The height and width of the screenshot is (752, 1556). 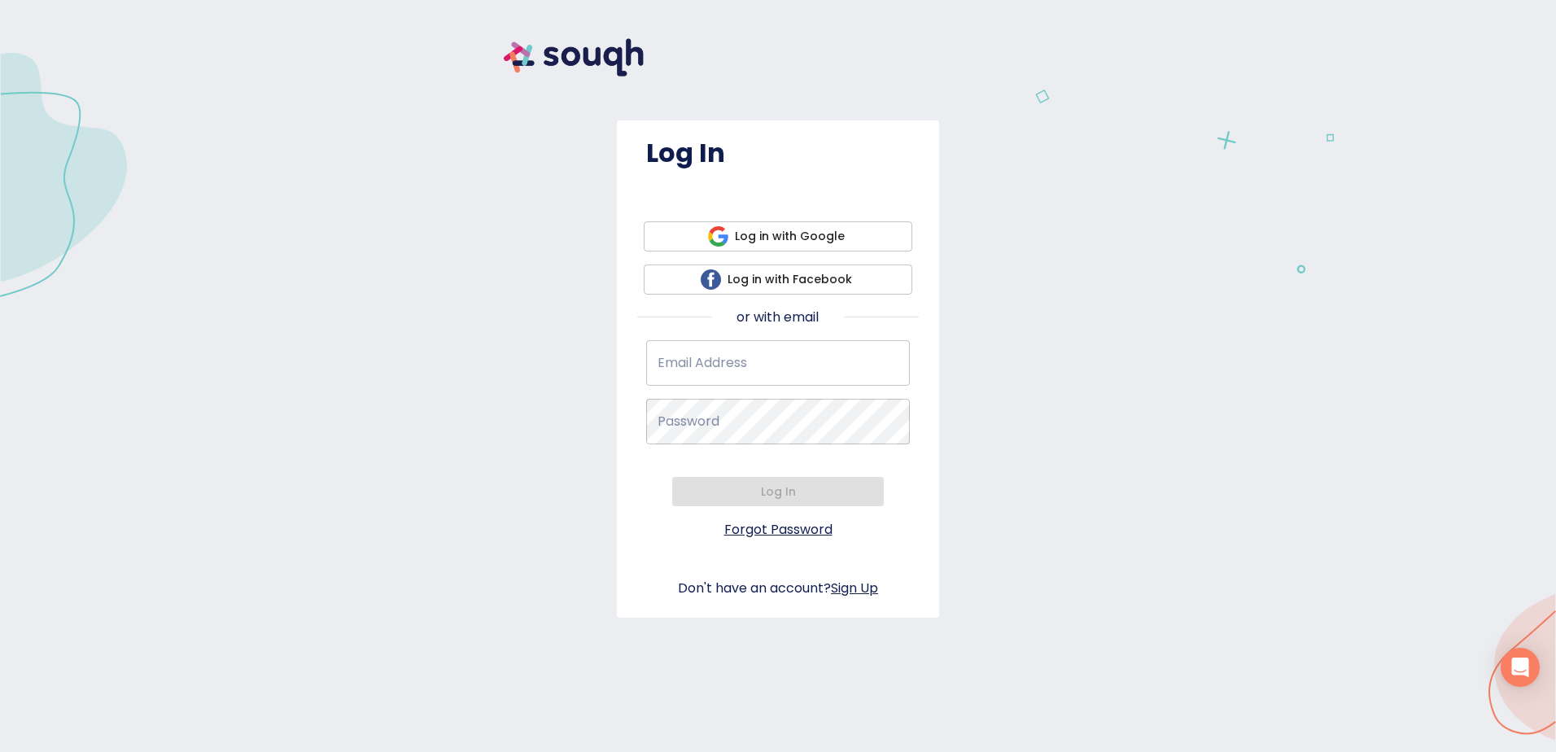 I want to click on p: or with email, so click(x=777, y=317).